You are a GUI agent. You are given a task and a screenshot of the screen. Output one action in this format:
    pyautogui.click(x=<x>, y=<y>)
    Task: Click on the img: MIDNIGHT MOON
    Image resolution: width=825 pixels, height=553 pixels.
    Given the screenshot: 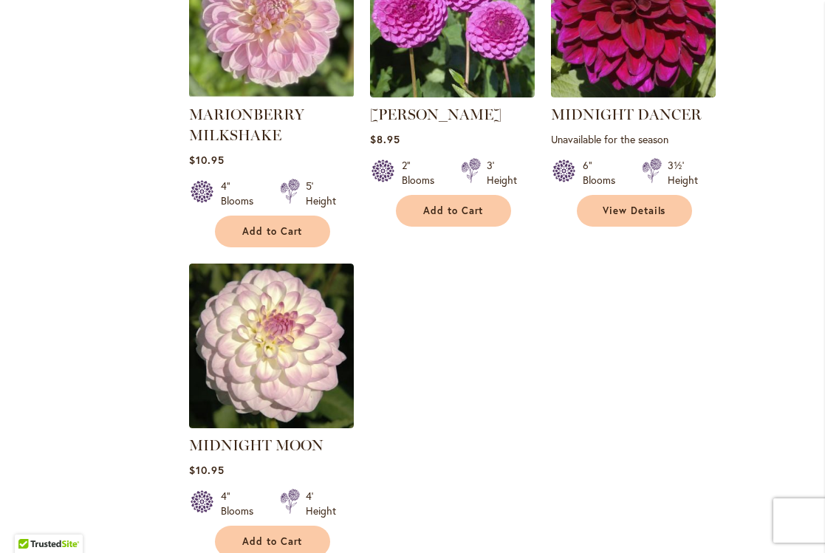 What is the action you would take?
    pyautogui.click(x=271, y=345)
    